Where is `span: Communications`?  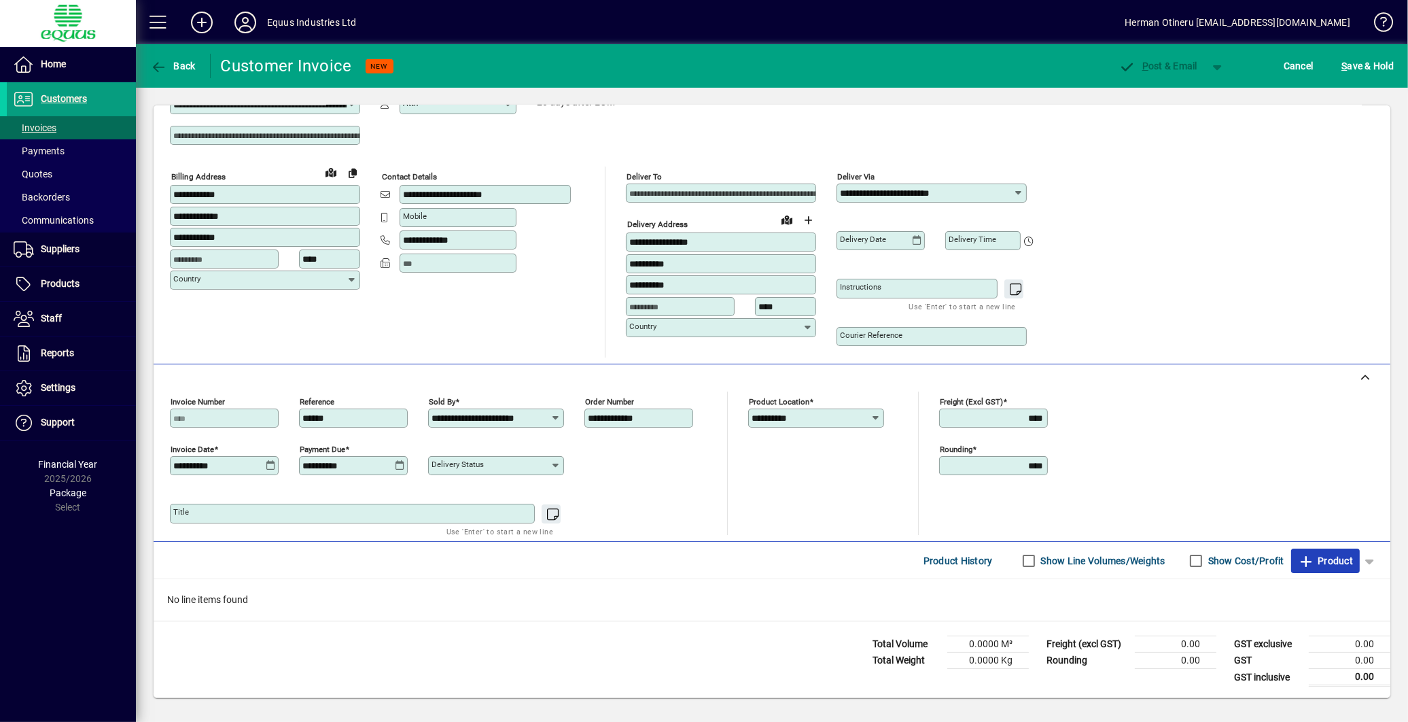
span: Communications is located at coordinates (54, 220).